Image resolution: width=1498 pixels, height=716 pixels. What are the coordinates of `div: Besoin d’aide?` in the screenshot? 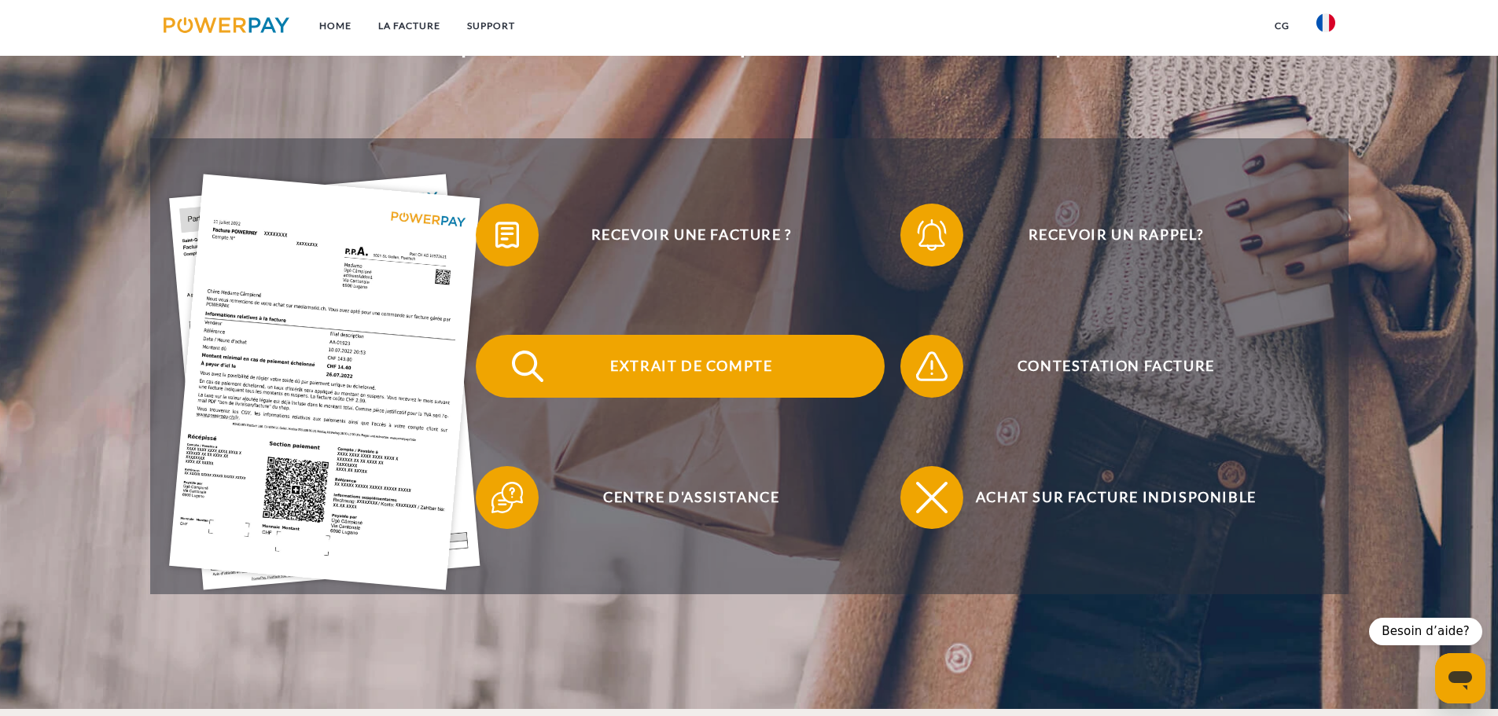 It's located at (1426, 632).